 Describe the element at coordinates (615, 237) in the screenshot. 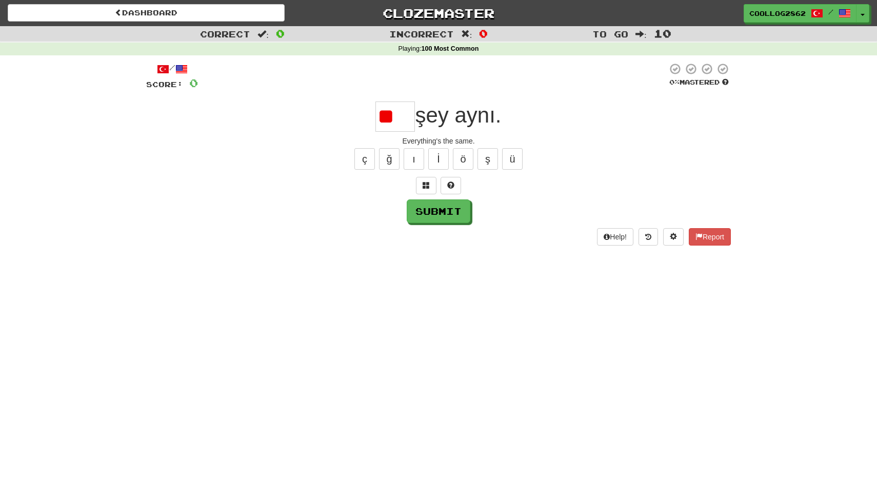

I see `button: Help!` at that location.